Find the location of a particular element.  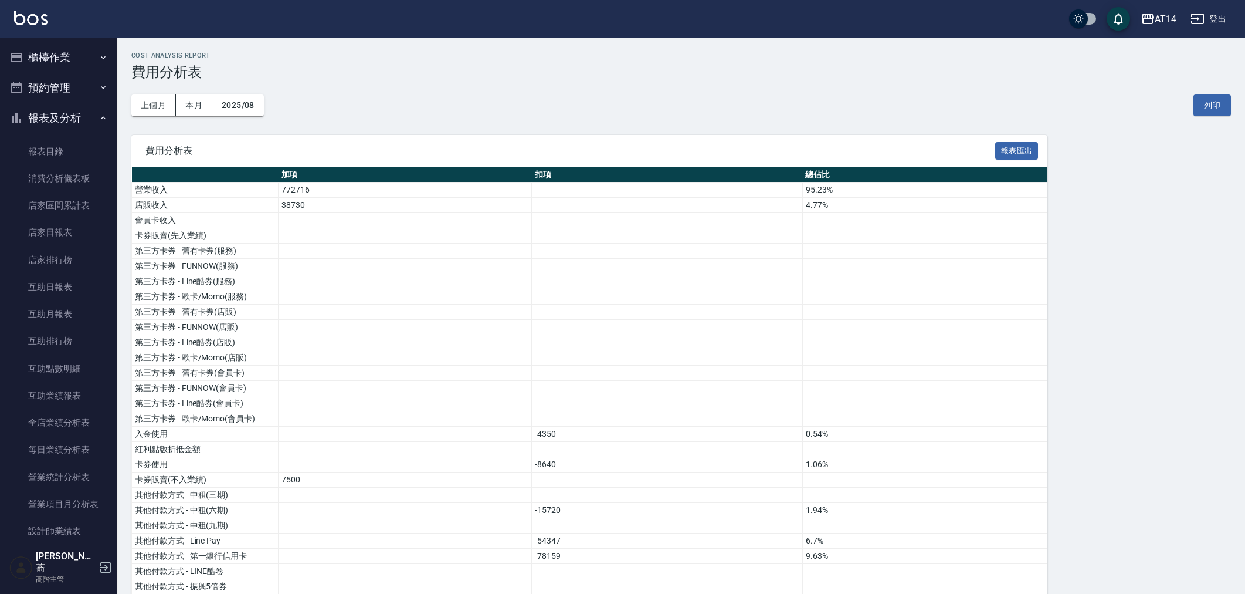

td: 第三方卡券 - FUNNOW(店販) is located at coordinates (205, 327).